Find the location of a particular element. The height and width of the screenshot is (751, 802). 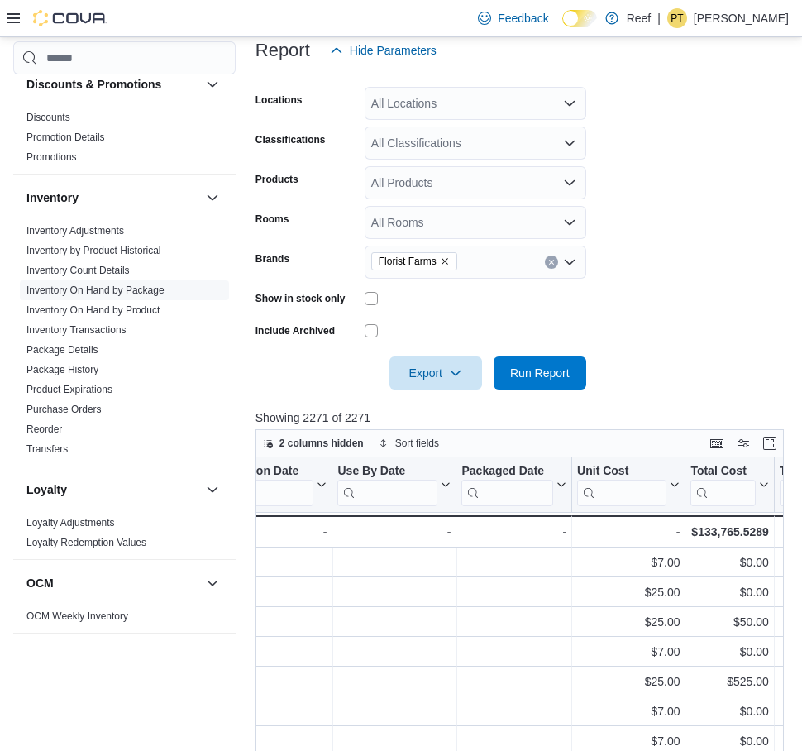

a: Inventory Count Details is located at coordinates (78, 270).